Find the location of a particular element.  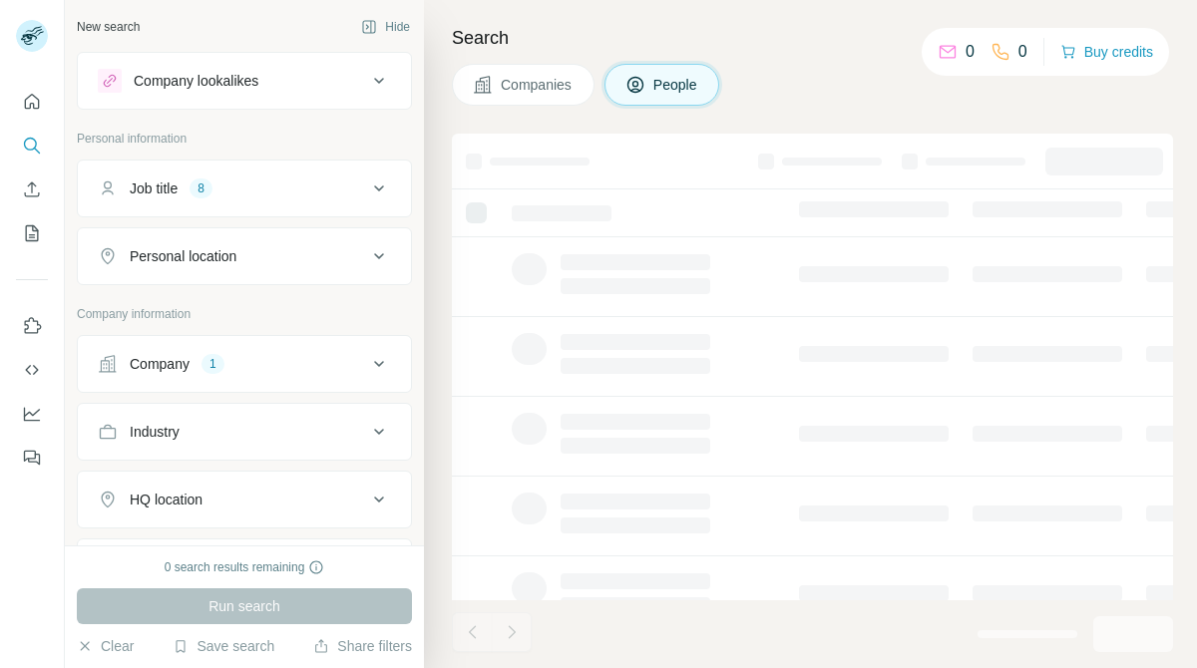

button: Use Surfe on LinkedIn is located at coordinates (32, 326).